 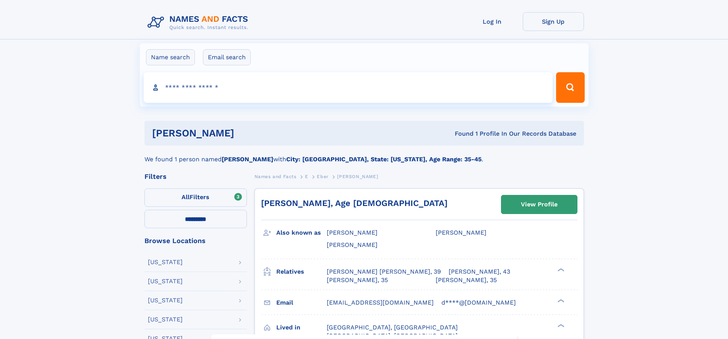 What do you see at coordinates (196, 177) in the screenshot?
I see `div: Filters` at bounding box center [196, 177].